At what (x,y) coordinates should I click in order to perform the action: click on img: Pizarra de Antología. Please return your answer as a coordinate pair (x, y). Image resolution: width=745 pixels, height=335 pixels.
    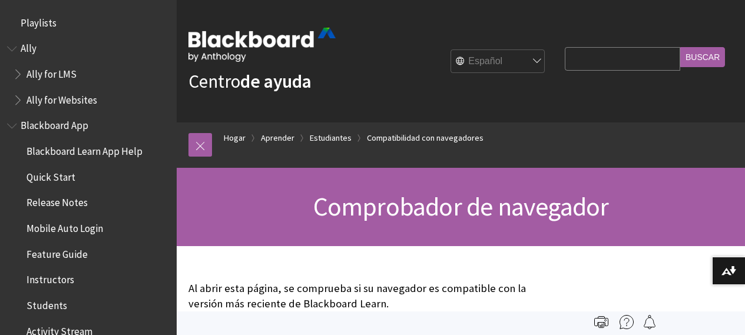
    Looking at the image, I should click on (262, 45).